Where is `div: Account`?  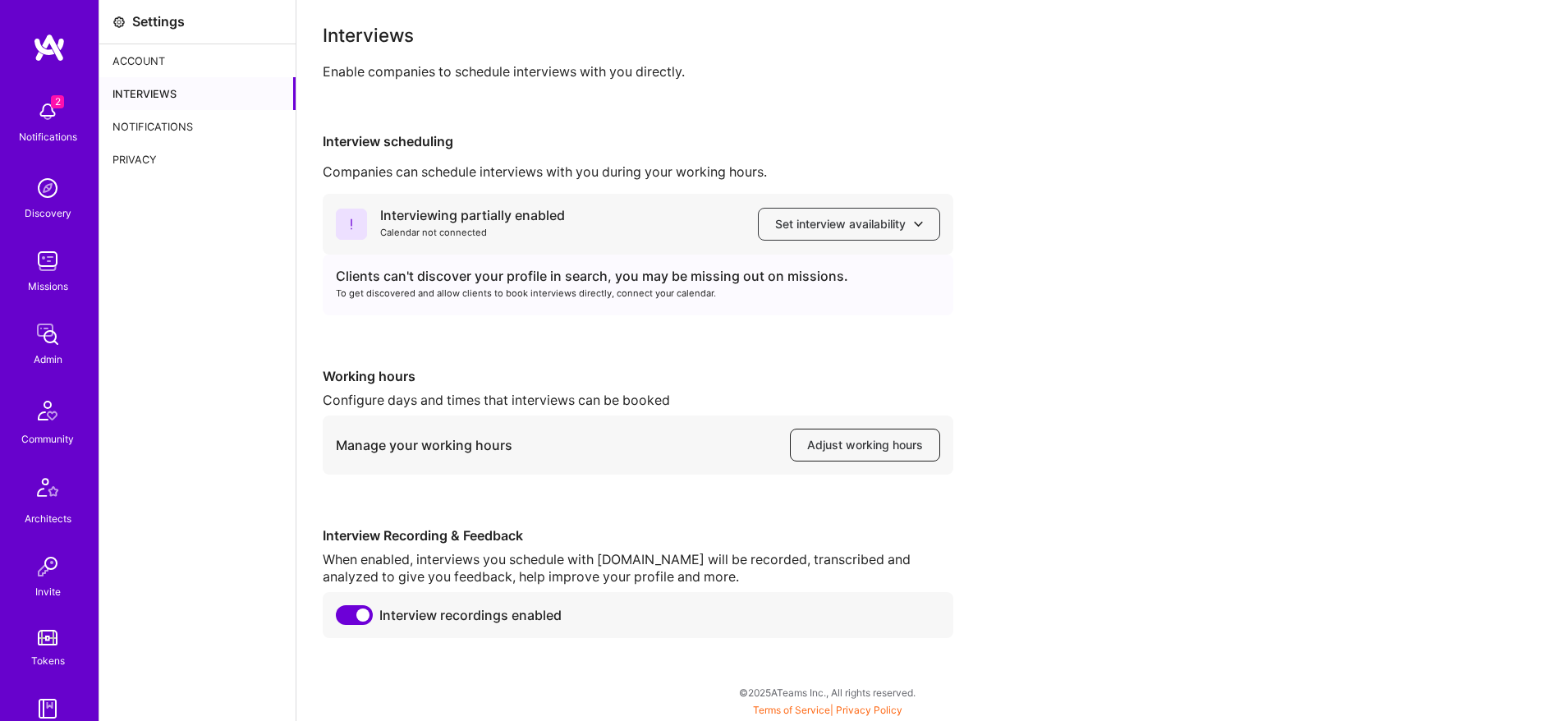 div: Account is located at coordinates (197, 61).